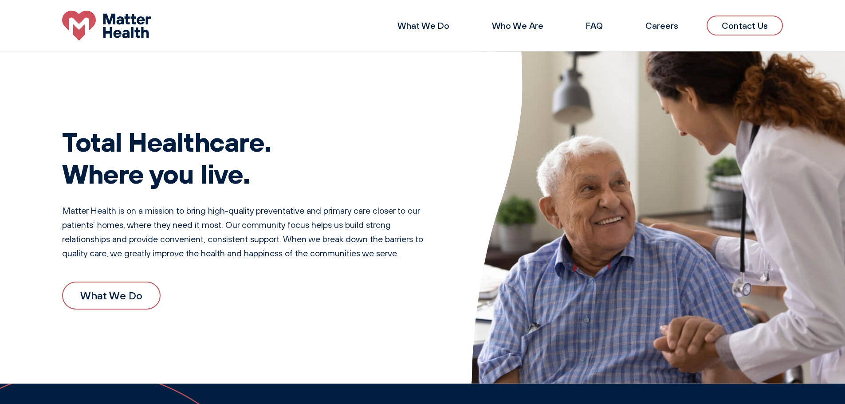 This screenshot has width=845, height=404. I want to click on p: Matter Health is on a mission to bring high-quality preventative and primary care closer to our p..., so click(249, 232).